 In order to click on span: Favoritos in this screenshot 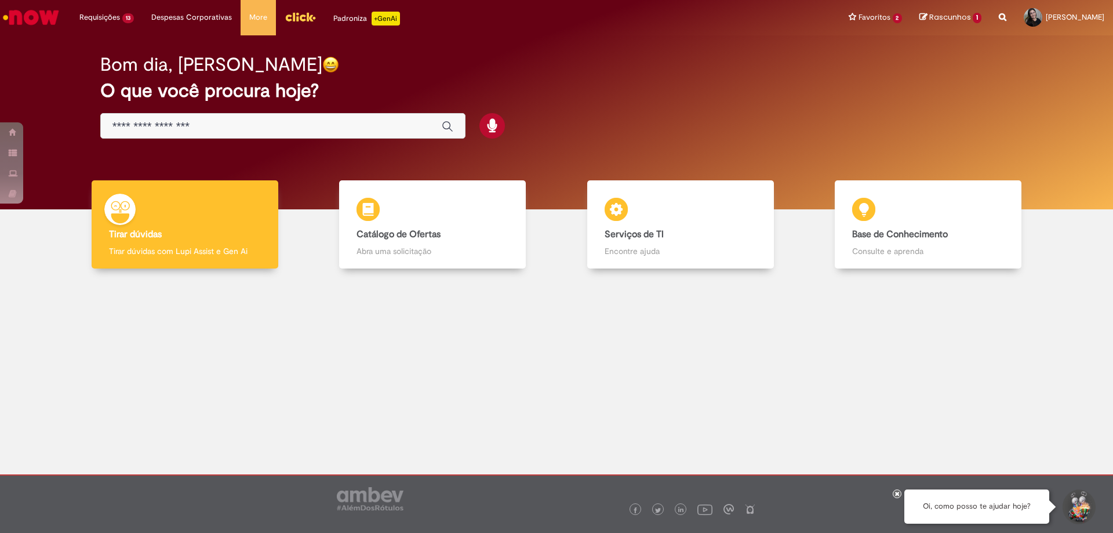, I will do `click(874, 17)`.